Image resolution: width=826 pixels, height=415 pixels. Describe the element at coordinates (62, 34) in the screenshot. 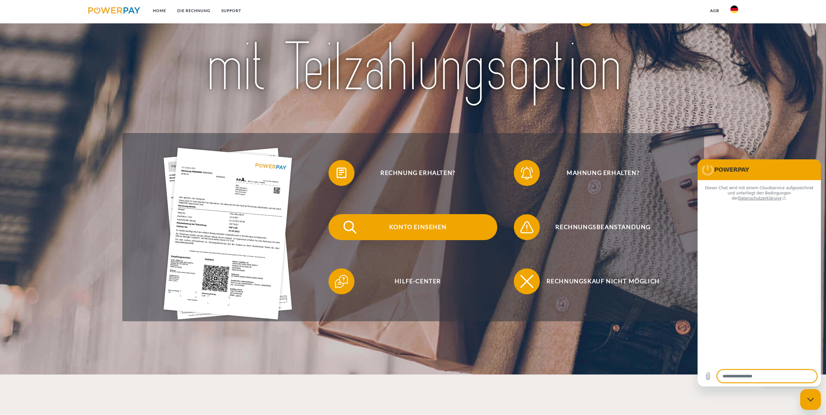

I see `p: Dieser Chat wird mit einem Cloudservice aufgezeichnet und unterliegt den Bedingungen der .` at that location.